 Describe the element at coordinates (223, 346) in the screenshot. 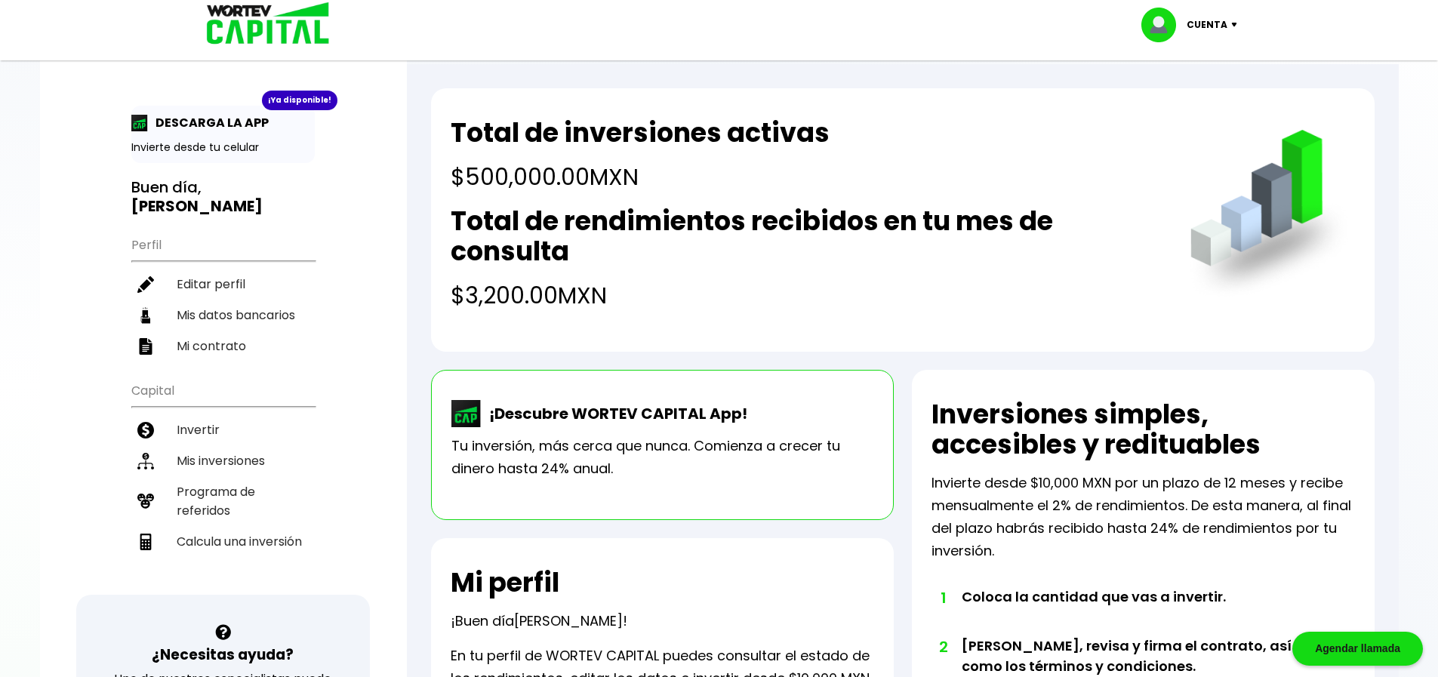

I see `a: Mi contrato` at that location.